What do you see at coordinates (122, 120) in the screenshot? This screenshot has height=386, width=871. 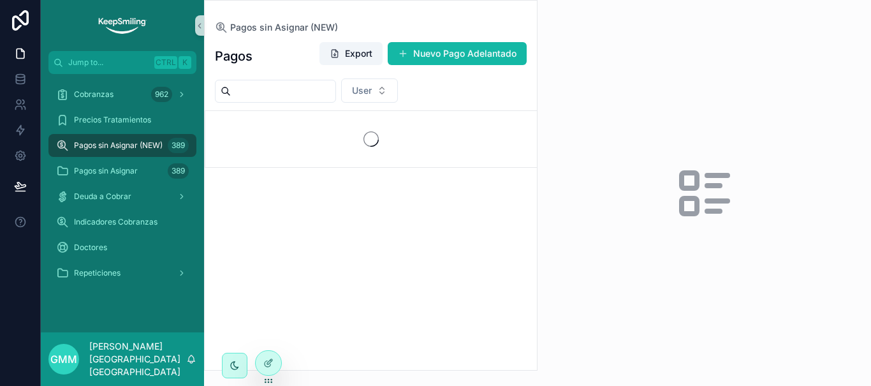 I see `a: Precios Tratamientos` at bounding box center [122, 120].